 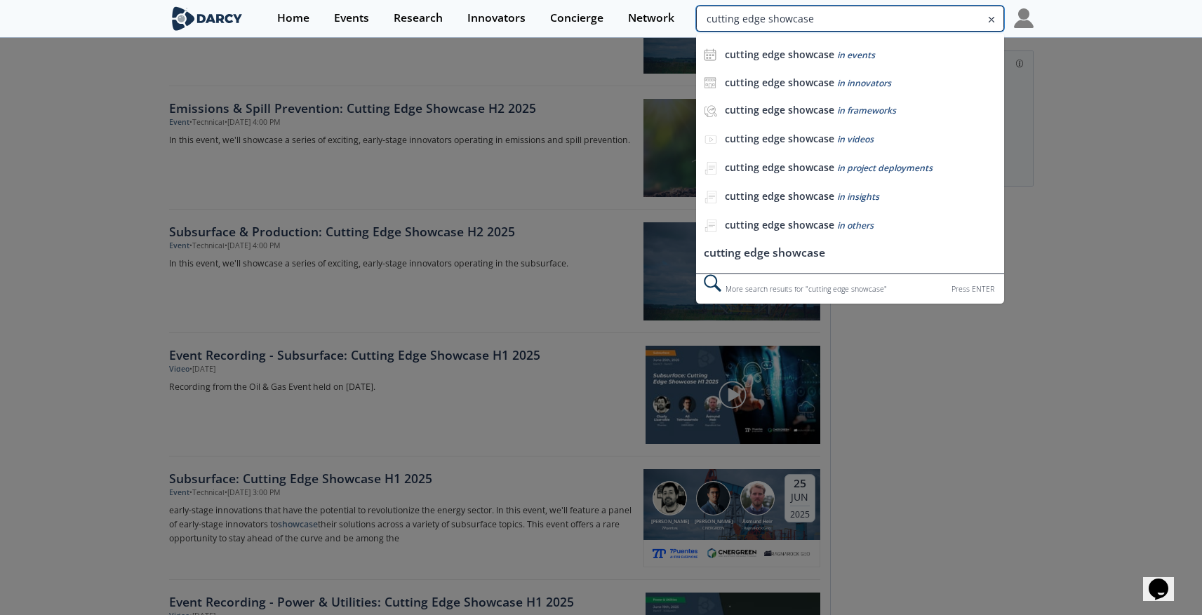 What do you see at coordinates (856, 225) in the screenshot?
I see `span: in others` at bounding box center [856, 225].